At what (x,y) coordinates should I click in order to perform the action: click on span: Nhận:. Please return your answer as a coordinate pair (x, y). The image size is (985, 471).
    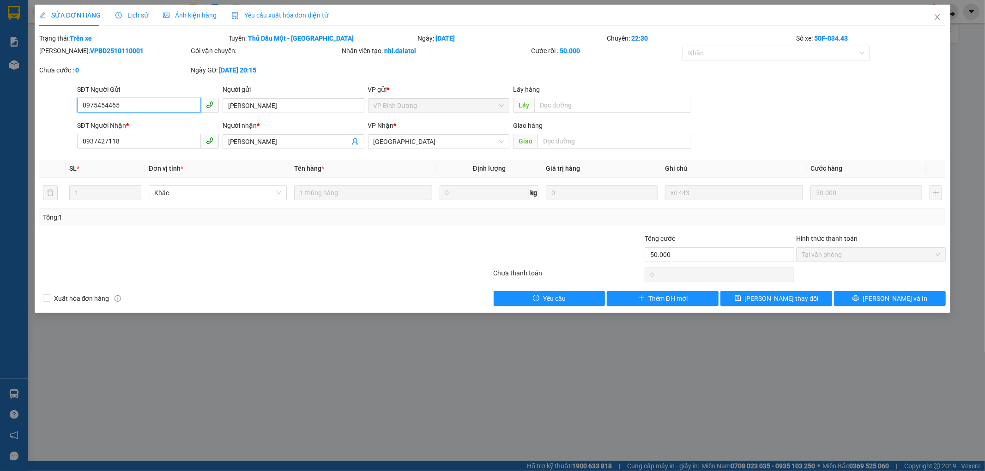
    Looking at the image, I should click on (99, 12).